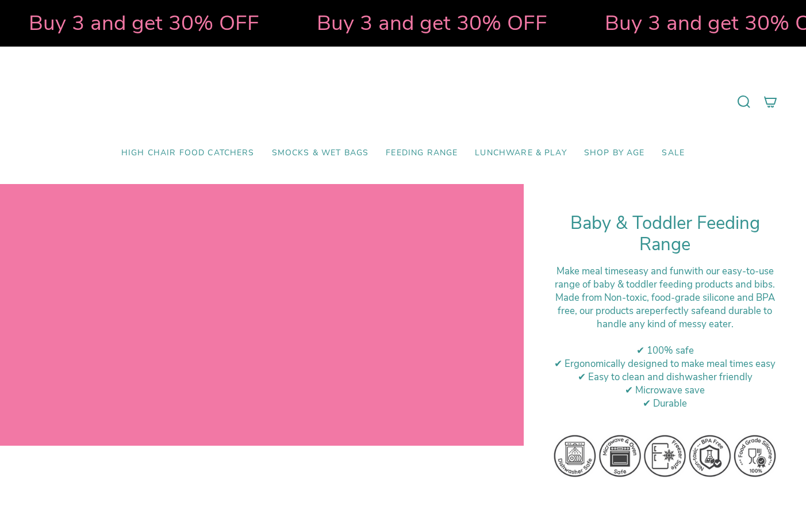  Describe the element at coordinates (320, 153) in the screenshot. I see `span: Smocks & Wet Bags` at that location.